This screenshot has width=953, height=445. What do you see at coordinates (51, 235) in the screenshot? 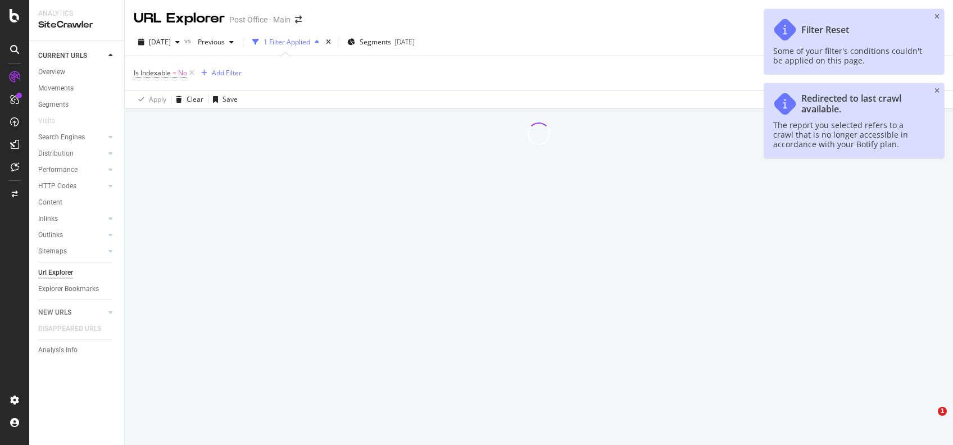
I see `div: Outlinks` at bounding box center [51, 235].